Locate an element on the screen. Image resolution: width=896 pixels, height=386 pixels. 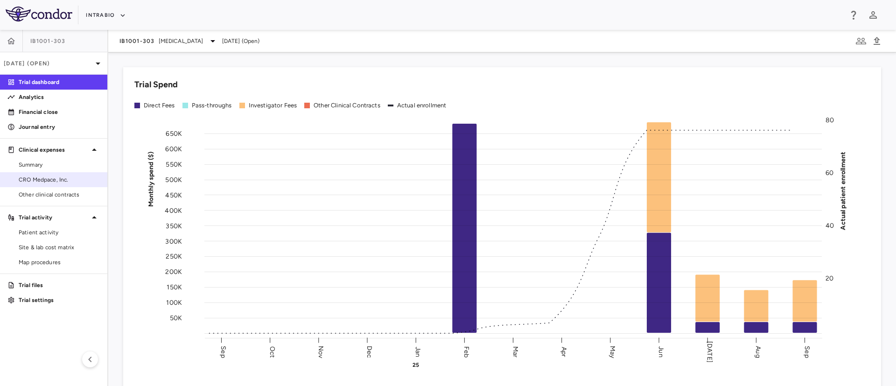
tspan: 200K is located at coordinates (174, 272).